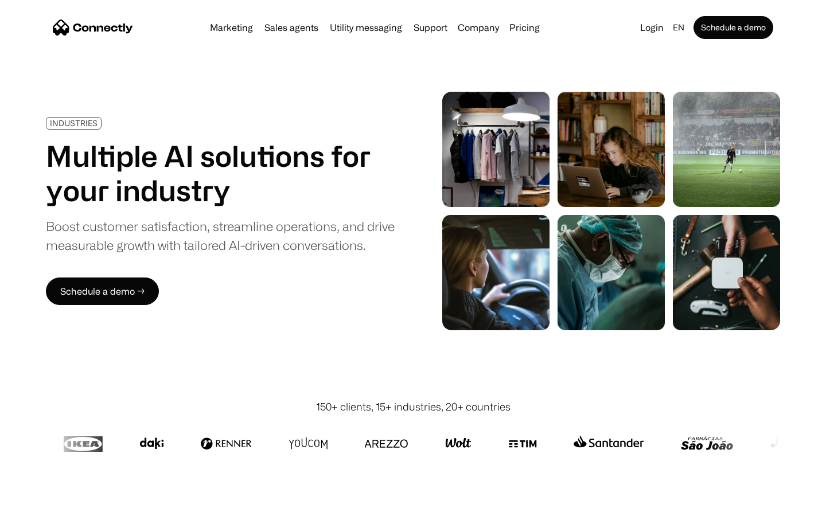 Image resolution: width=826 pixels, height=516 pixels. I want to click on div: 150+ clients, 15+ industries, 20+ countries, so click(413, 407).